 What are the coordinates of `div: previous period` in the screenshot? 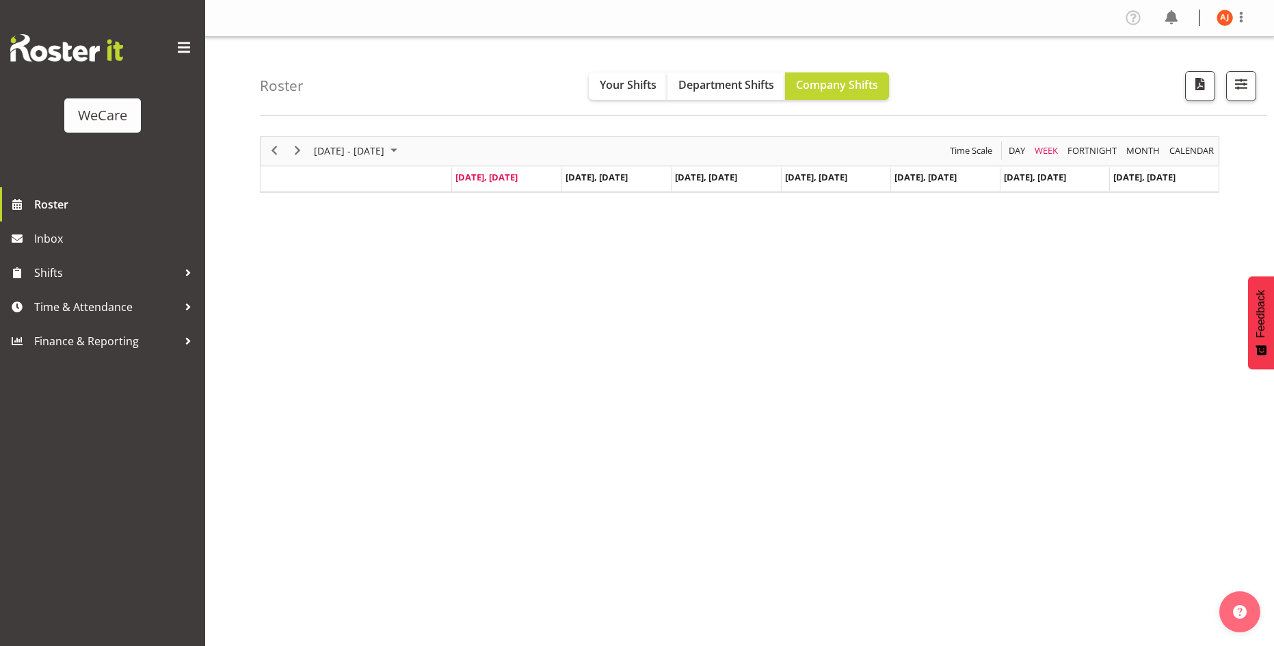 It's located at (274, 151).